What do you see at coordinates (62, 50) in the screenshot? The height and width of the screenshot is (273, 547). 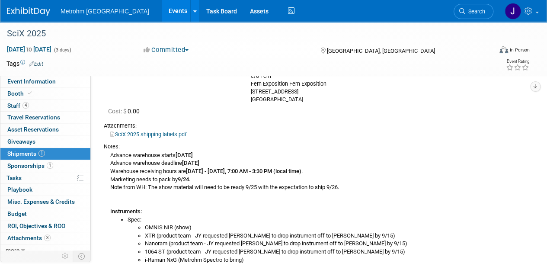 I see `span: (3 days)` at bounding box center [62, 50].